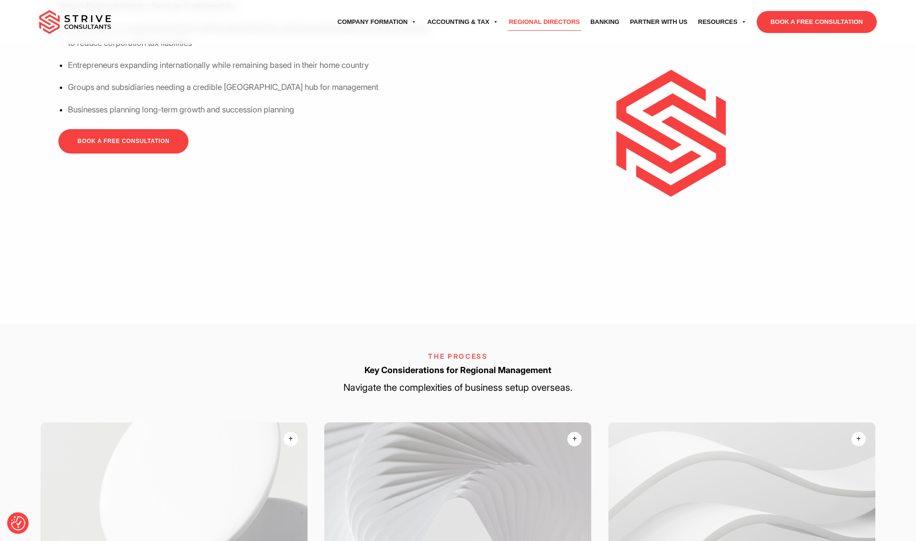  I want to click on h6: THE PROCESS, so click(458, 356).